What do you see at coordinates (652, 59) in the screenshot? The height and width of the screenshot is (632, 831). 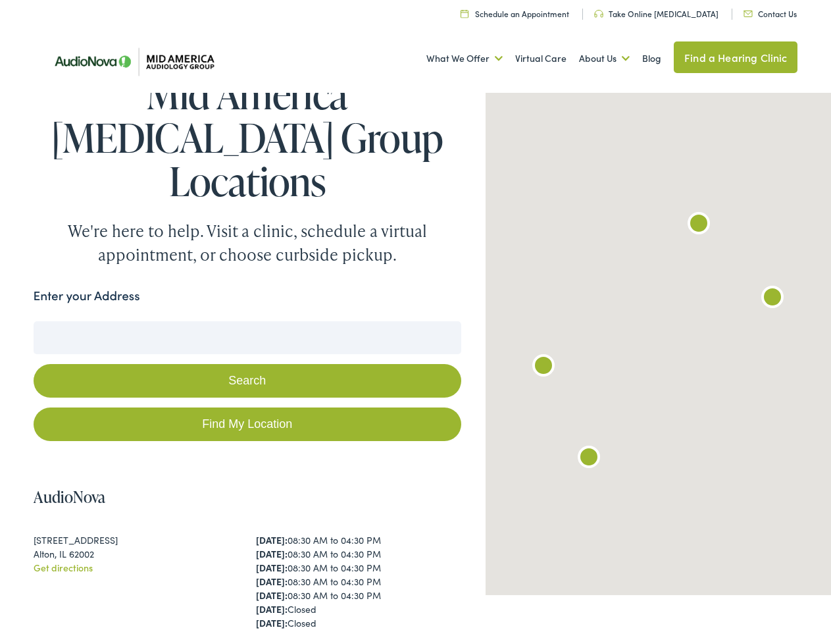 I see `a: Blog` at bounding box center [652, 59].